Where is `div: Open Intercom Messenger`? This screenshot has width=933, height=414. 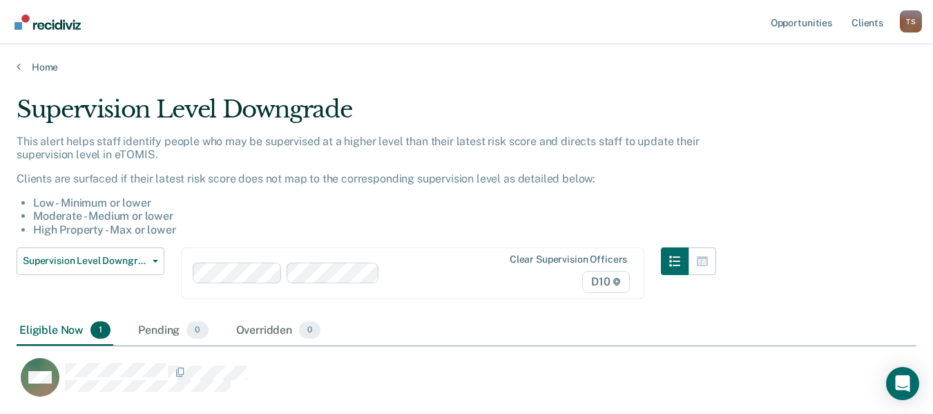 div: Open Intercom Messenger is located at coordinates (902, 383).